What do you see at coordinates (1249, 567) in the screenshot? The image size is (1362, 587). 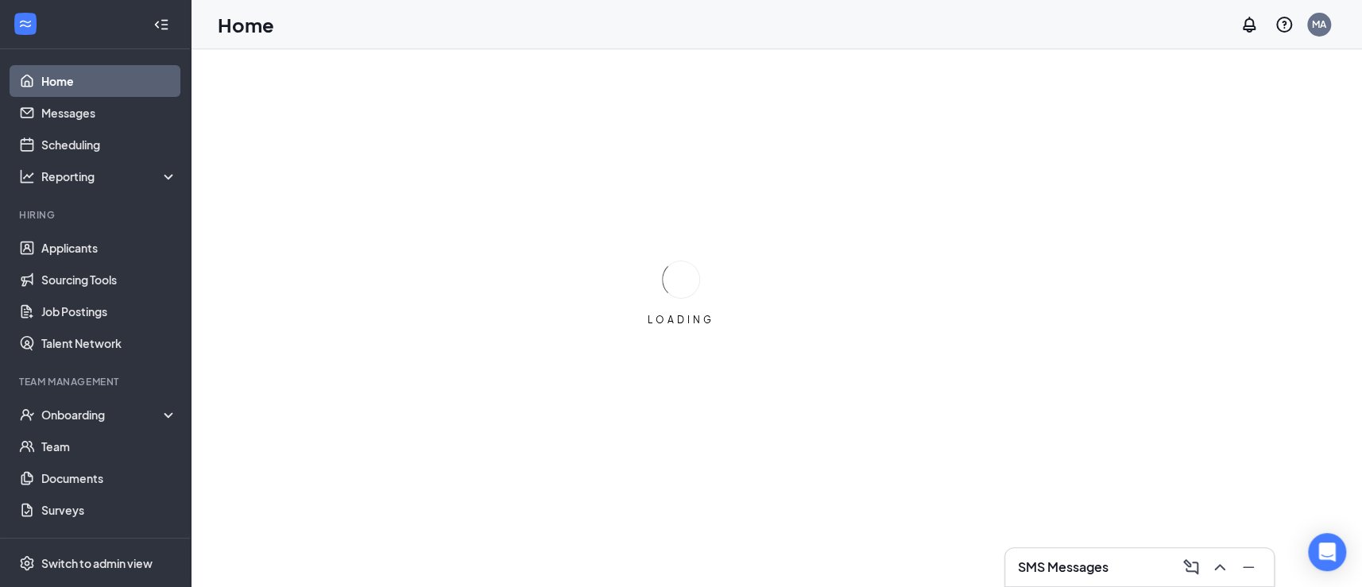 I see `svg: Minimize` at bounding box center [1249, 567].